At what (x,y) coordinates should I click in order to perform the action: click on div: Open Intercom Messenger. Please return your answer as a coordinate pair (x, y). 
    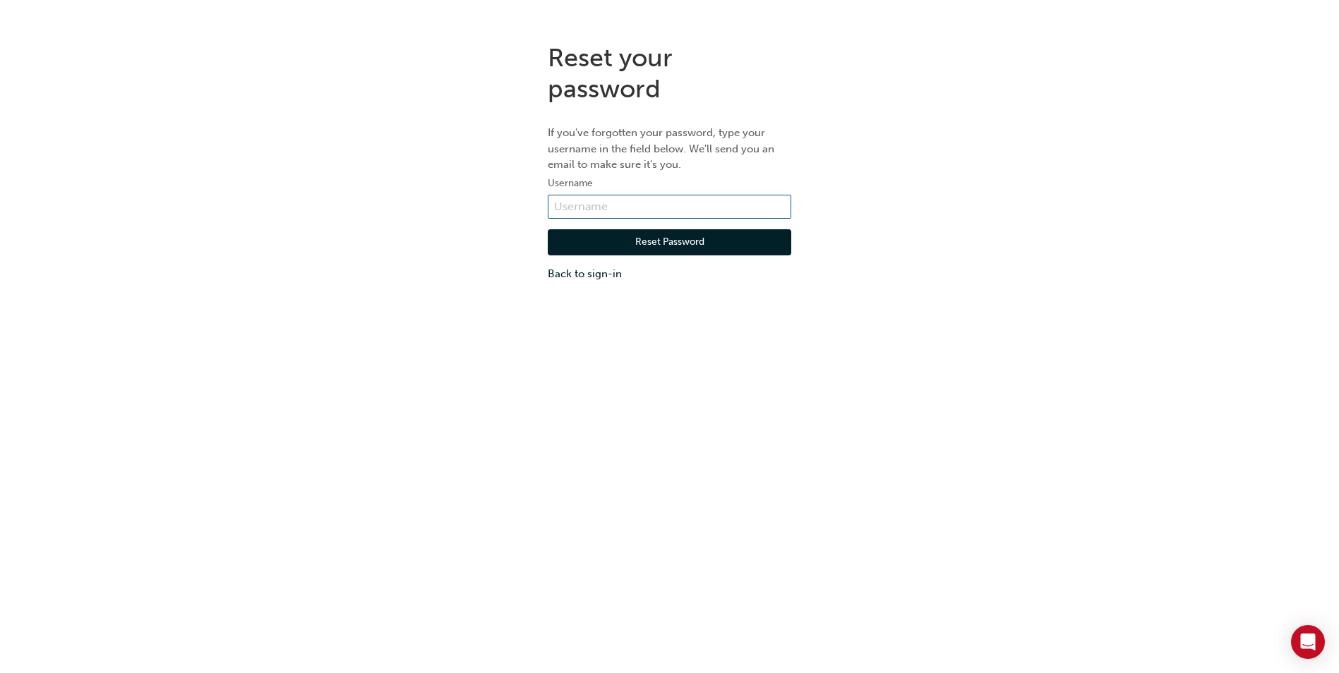
    Looking at the image, I should click on (1307, 642).